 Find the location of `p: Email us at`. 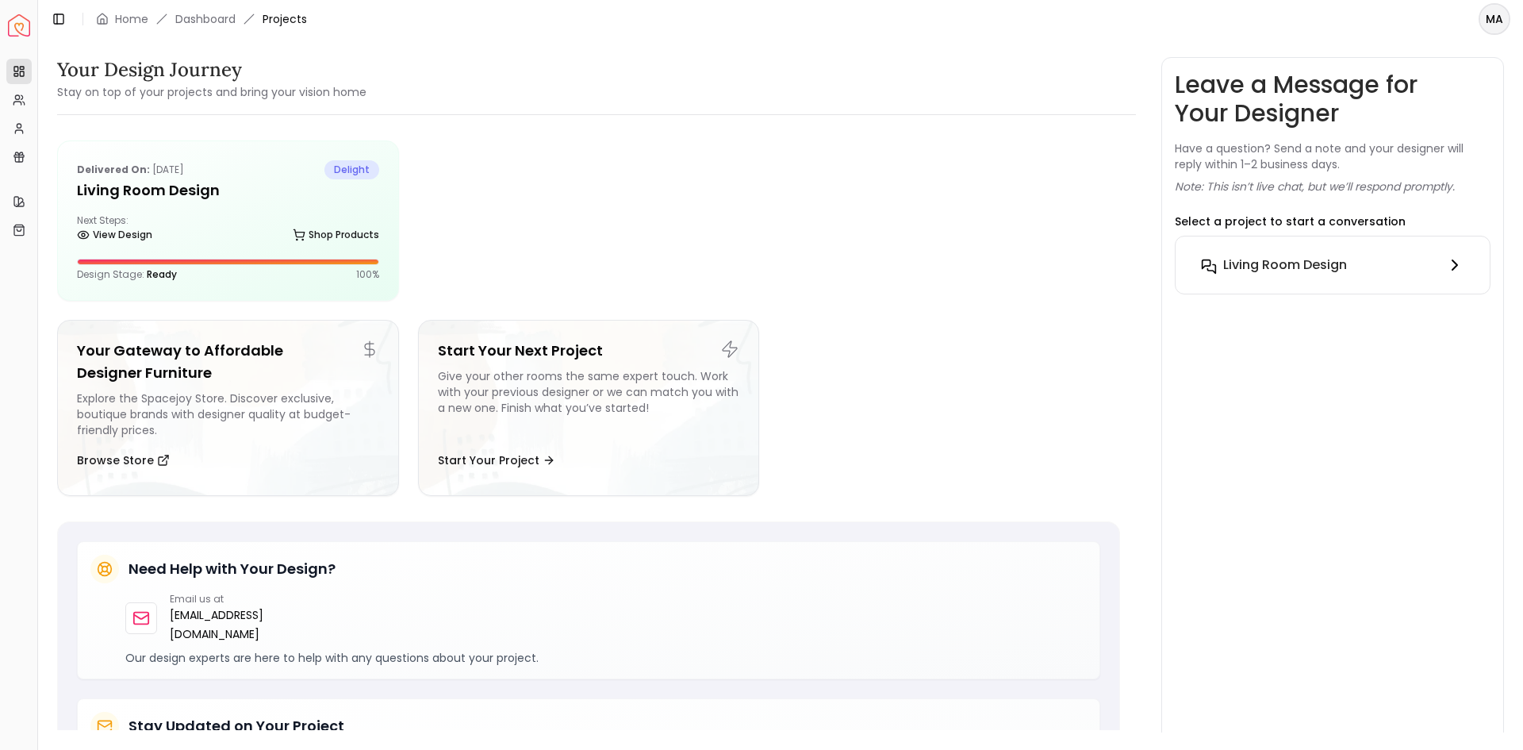

p: Email us at is located at coordinates (258, 599).